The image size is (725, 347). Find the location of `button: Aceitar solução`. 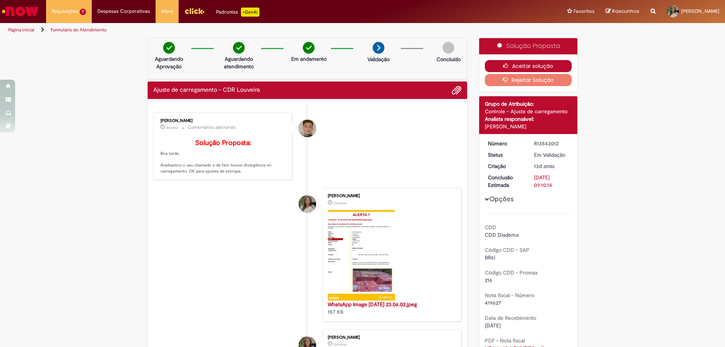

button: Aceitar solução is located at coordinates (528, 66).